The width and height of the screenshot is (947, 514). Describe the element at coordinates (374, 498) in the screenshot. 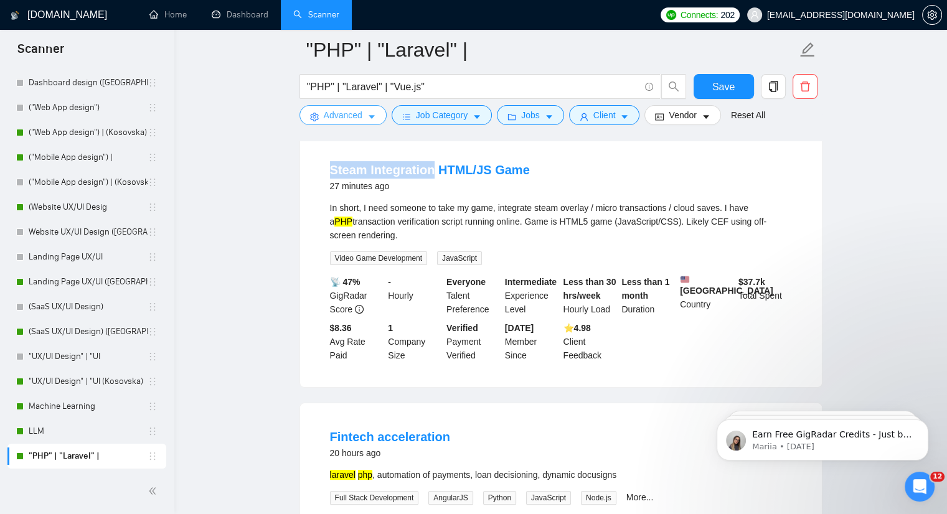

I see `span: Full Stack Development` at that location.